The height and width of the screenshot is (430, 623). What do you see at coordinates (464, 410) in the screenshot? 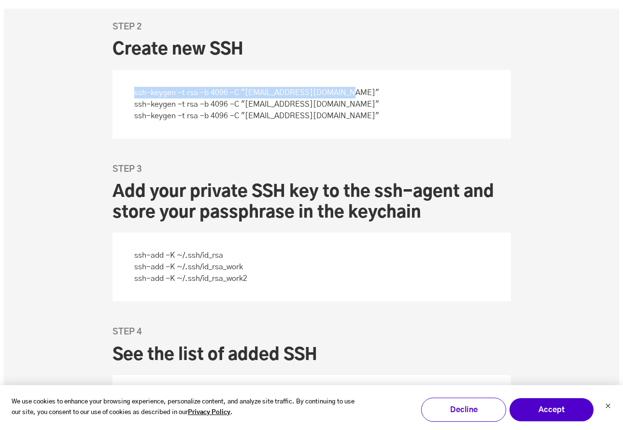
I see `button: Decline` at bounding box center [464, 410].